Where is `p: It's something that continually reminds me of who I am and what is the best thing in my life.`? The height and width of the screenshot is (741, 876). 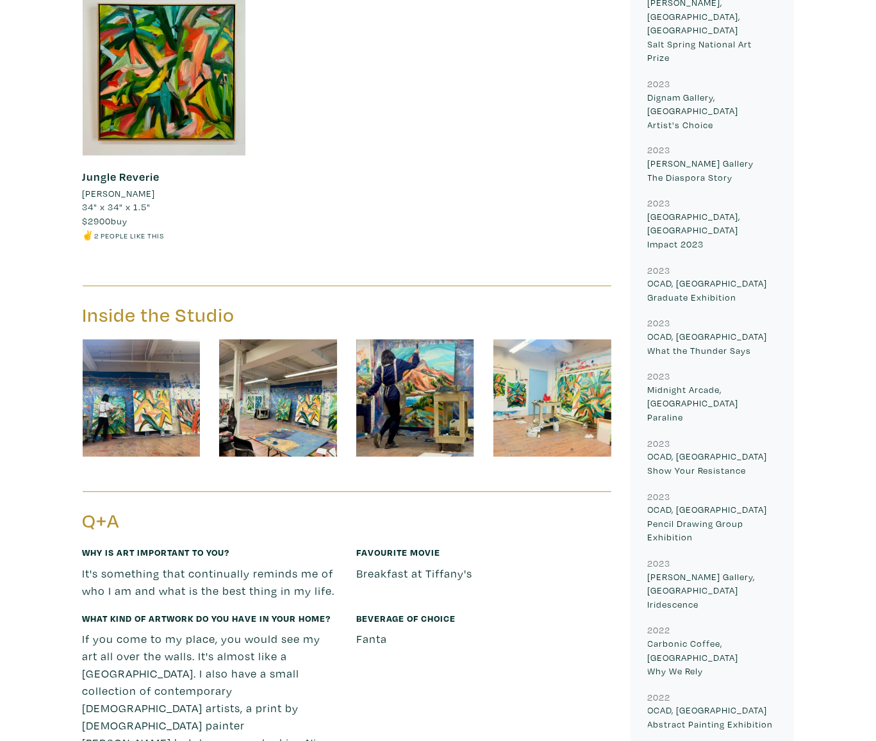
p: It's something that continually reminds me of who I am and what is the best thing in my life. is located at coordinates (210, 583).